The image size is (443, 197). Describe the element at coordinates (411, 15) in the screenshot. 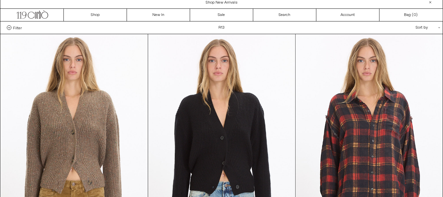

I see `a: Bag ()` at that location.